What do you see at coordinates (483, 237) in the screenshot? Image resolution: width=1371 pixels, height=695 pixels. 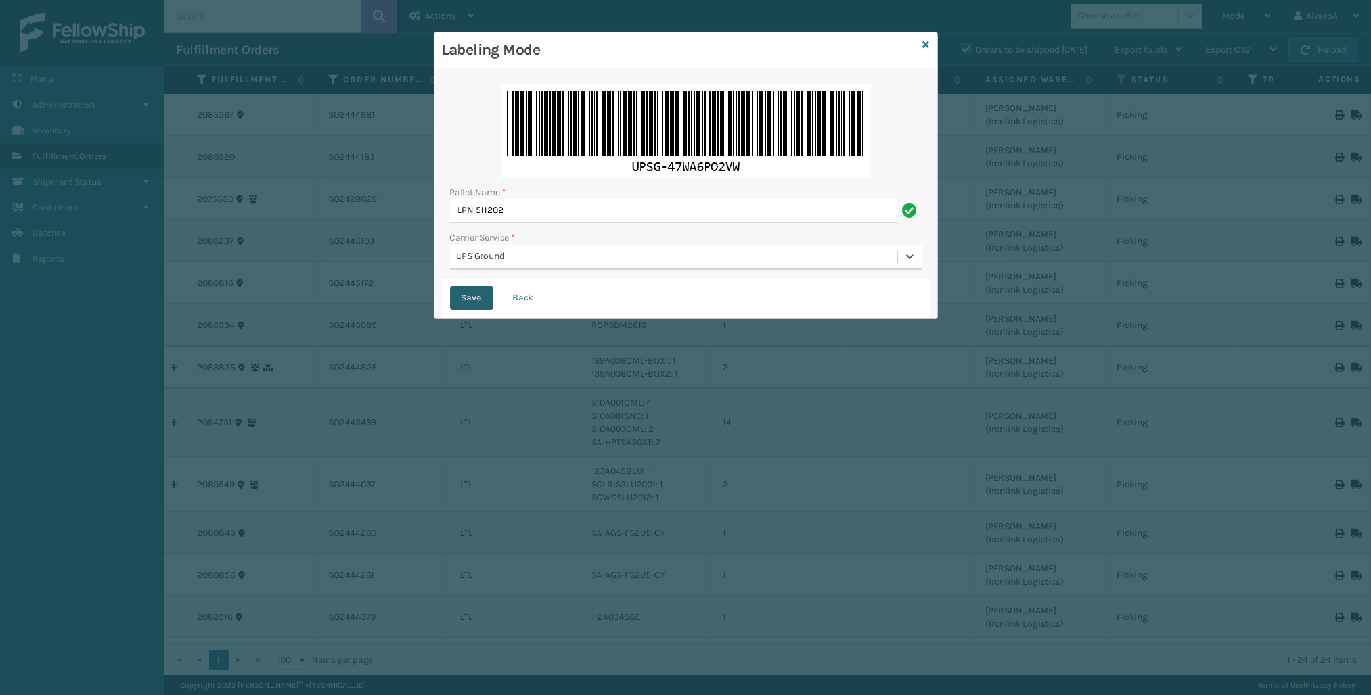 I see `label: Carrier Service` at bounding box center [483, 237].